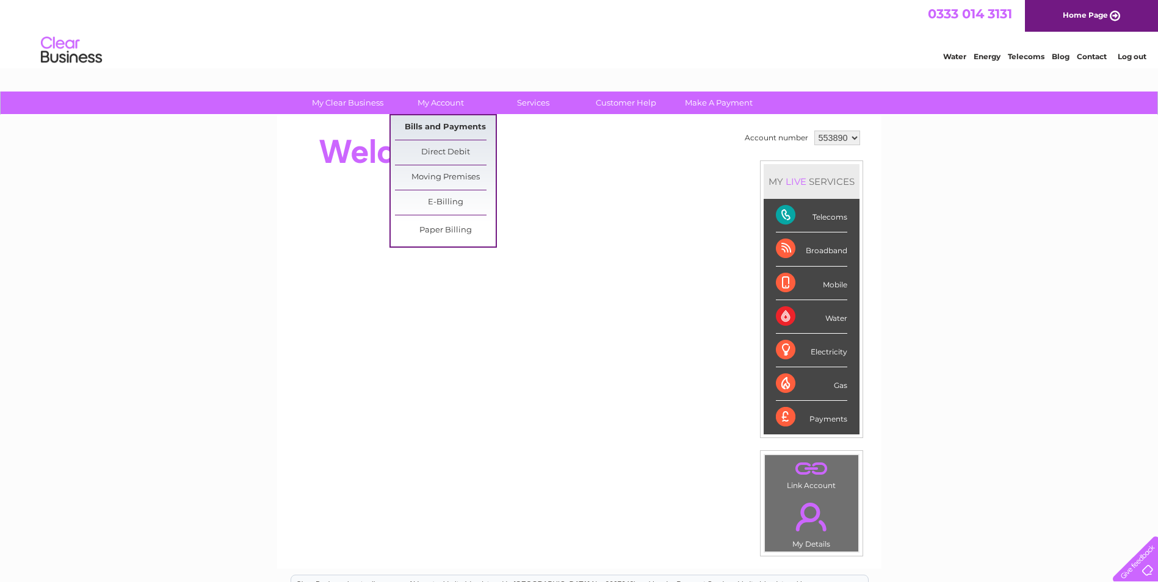  Describe the element at coordinates (796, 181) in the screenshot. I see `div: LIVE` at that location.